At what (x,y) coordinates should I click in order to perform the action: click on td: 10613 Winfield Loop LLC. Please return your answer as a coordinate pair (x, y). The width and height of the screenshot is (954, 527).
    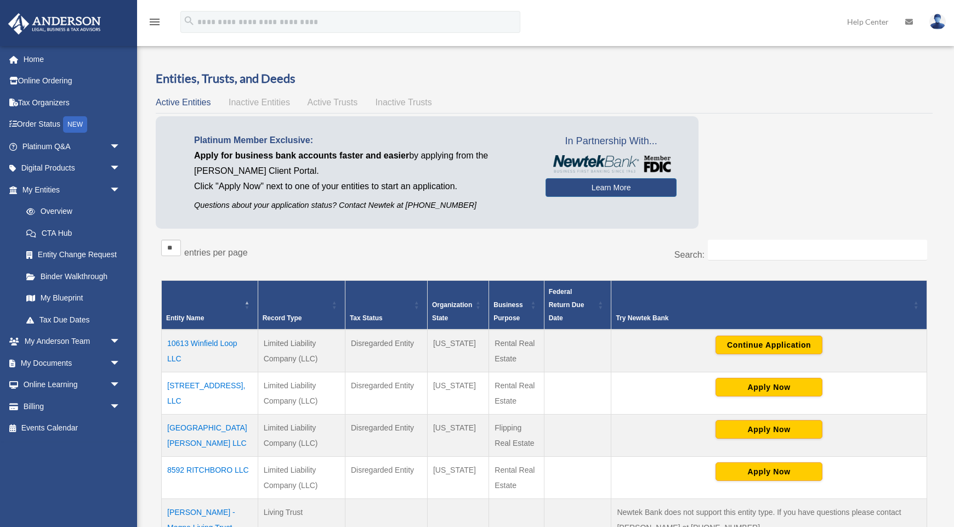
    Looking at the image, I should click on (210, 351).